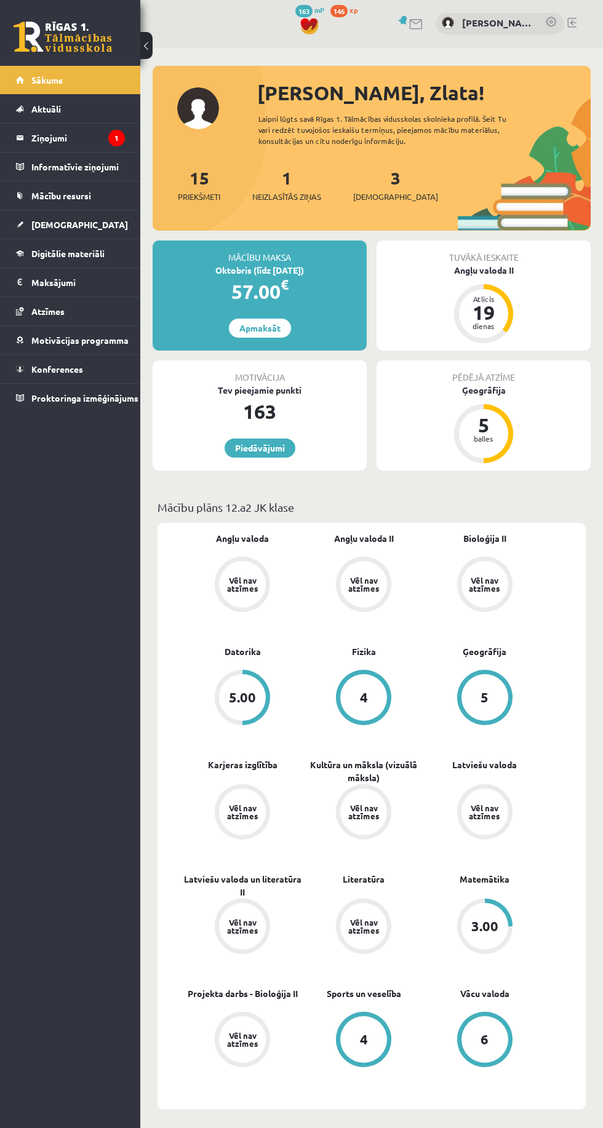 The image size is (603, 1128). Describe the element at coordinates (68, 253) in the screenshot. I see `span: Digitālie materiāli` at that location.